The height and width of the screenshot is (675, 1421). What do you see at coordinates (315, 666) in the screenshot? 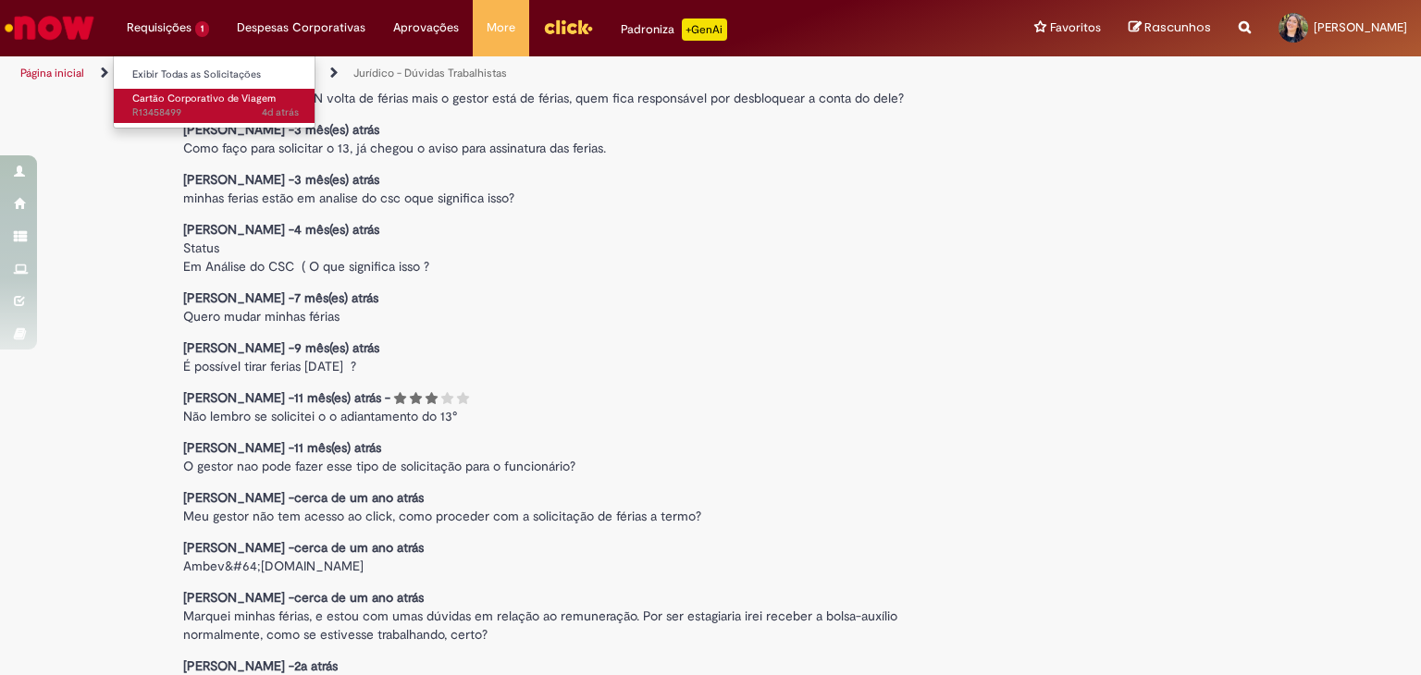
I see `time: 15/02/2024 11:41:44` at bounding box center [315, 666].